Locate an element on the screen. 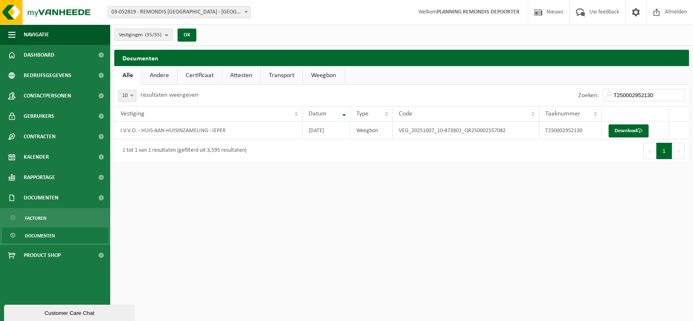 The image size is (693, 321). span: Bedrijfsgegevens is located at coordinates (47, 75).